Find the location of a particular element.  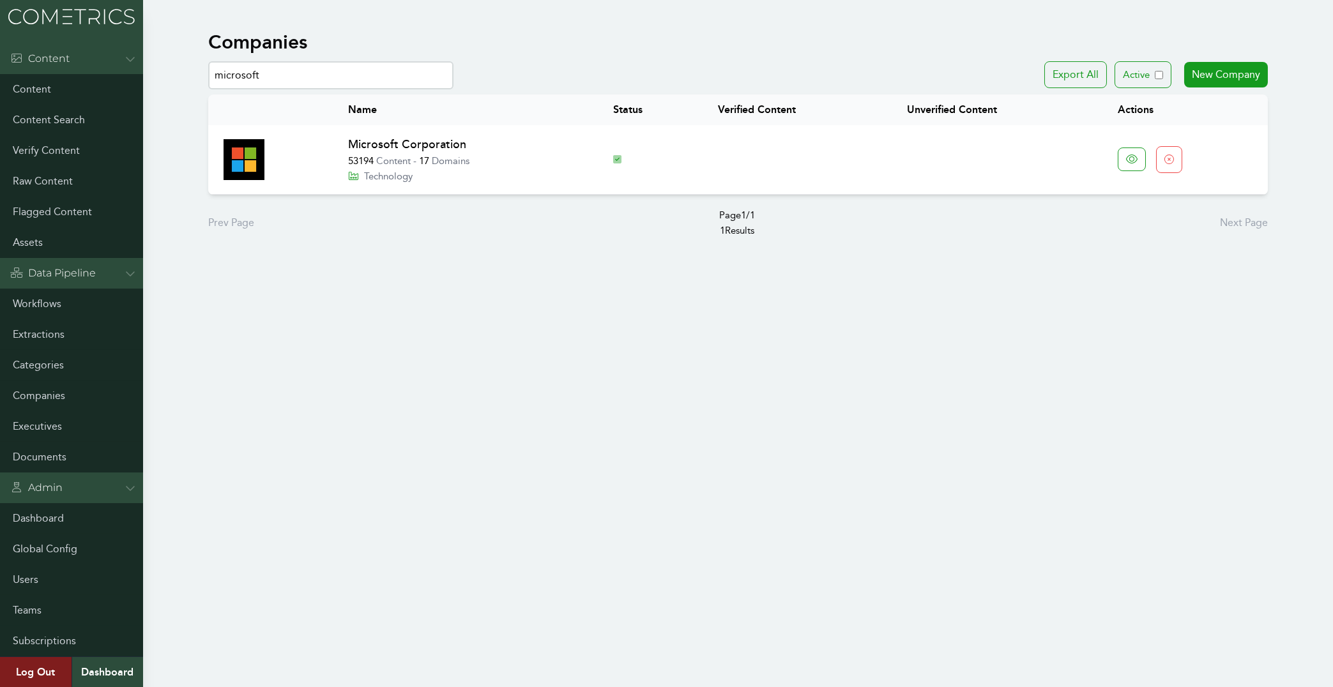

input: Search by name is located at coordinates (331, 75).